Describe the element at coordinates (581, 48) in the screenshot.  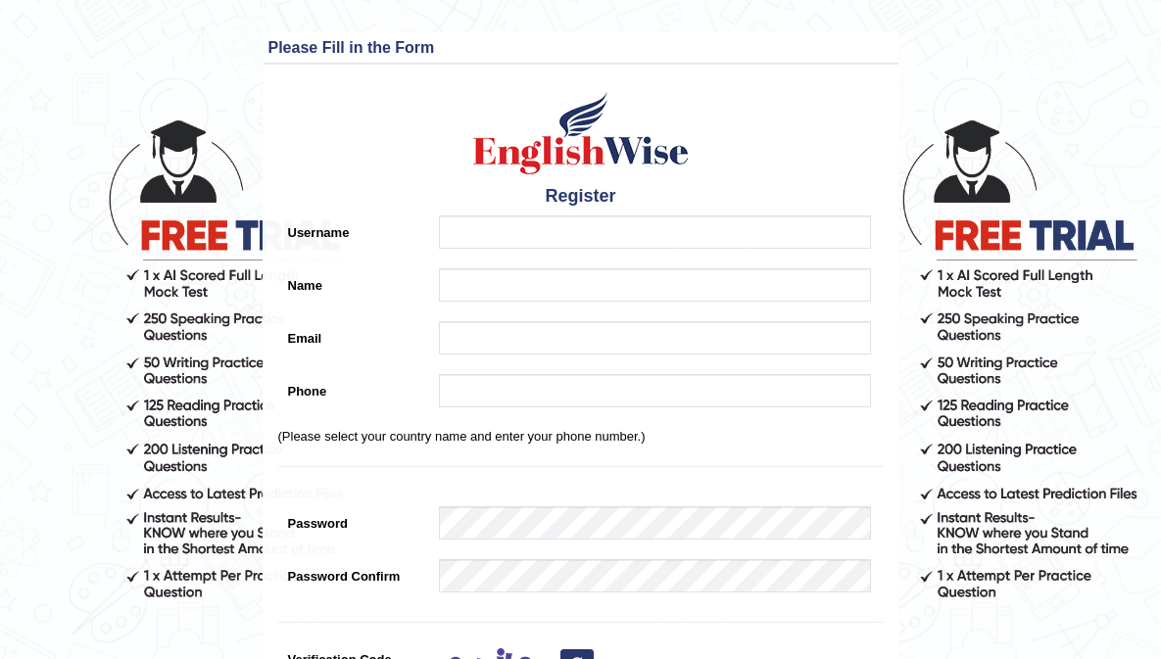
I see `h3: Please Fill in the Form` at that location.